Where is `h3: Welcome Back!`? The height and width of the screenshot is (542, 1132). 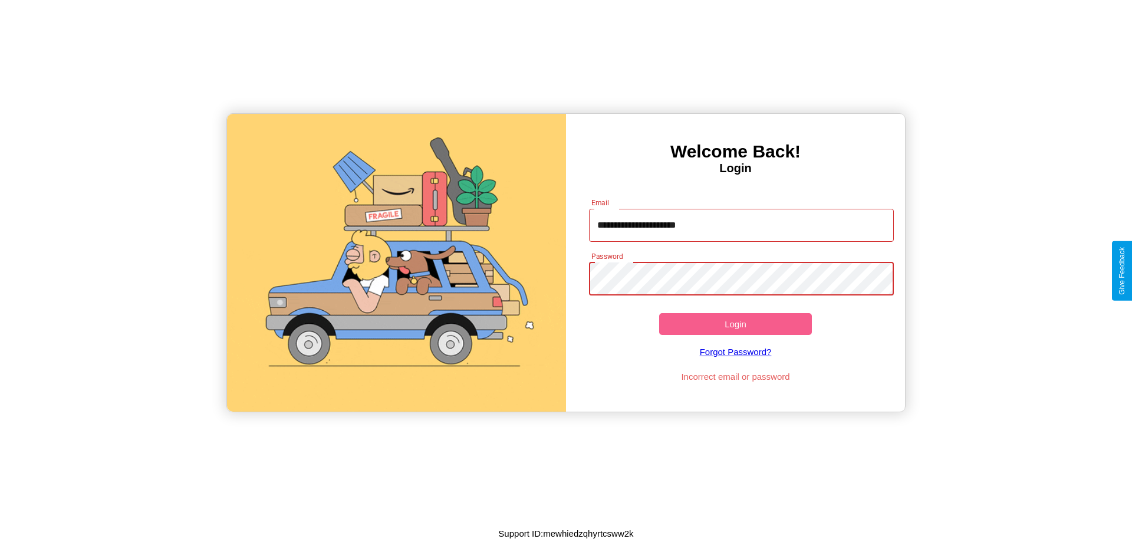 h3: Welcome Back! is located at coordinates (735, 151).